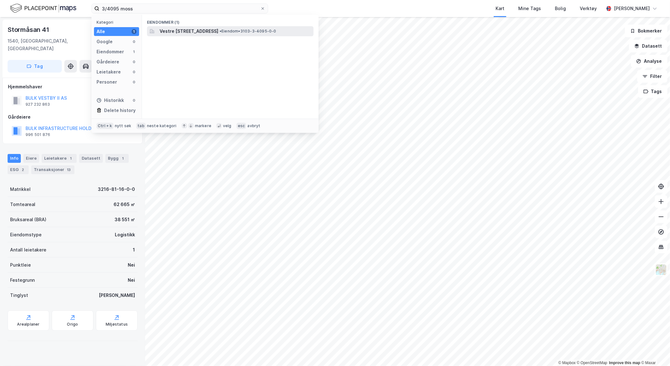  I want to click on a: Improve this map, so click(624, 363).